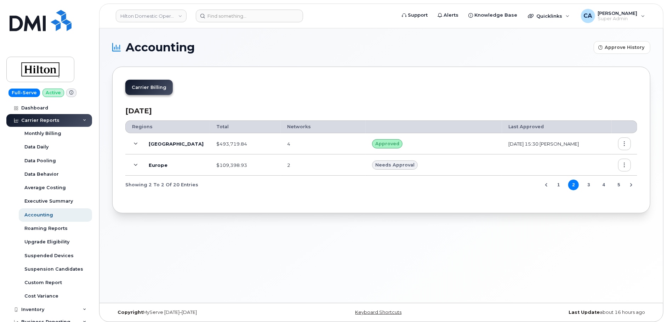  I want to click on span: Approve History, so click(625, 47).